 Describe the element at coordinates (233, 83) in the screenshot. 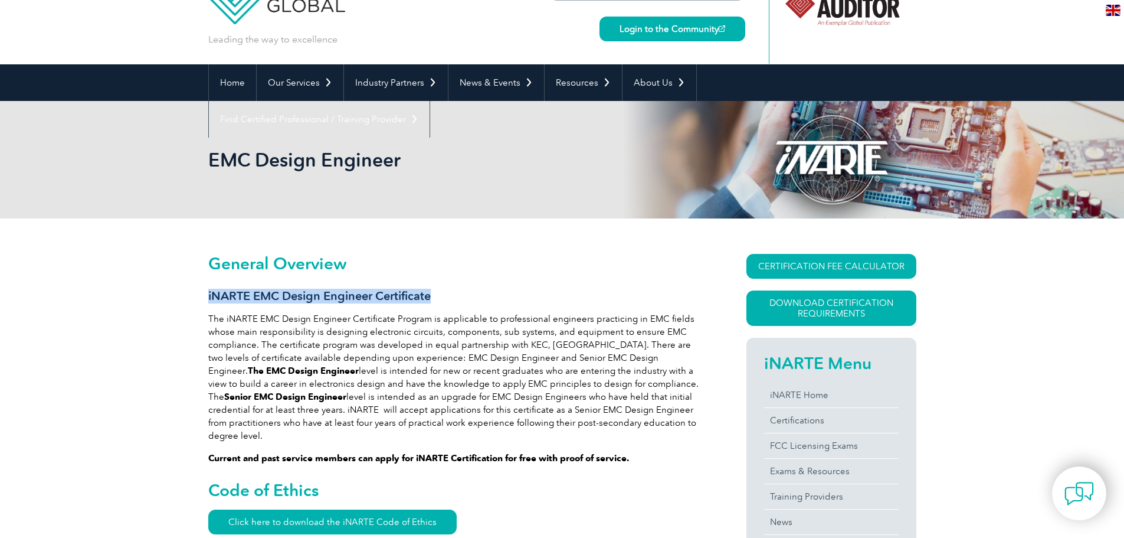

I see `a: Home` at that location.